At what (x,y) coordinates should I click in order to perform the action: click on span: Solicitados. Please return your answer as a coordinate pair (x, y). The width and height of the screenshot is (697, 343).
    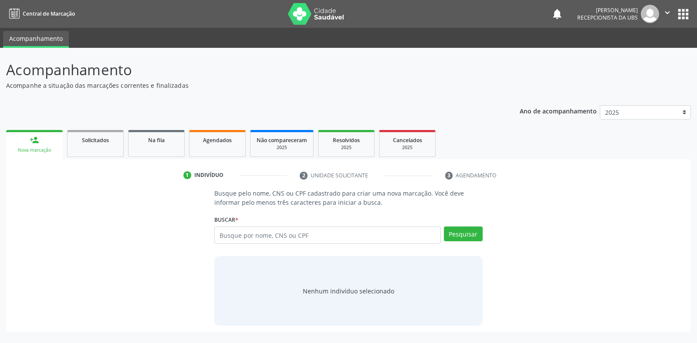
    Looking at the image, I should click on (95, 140).